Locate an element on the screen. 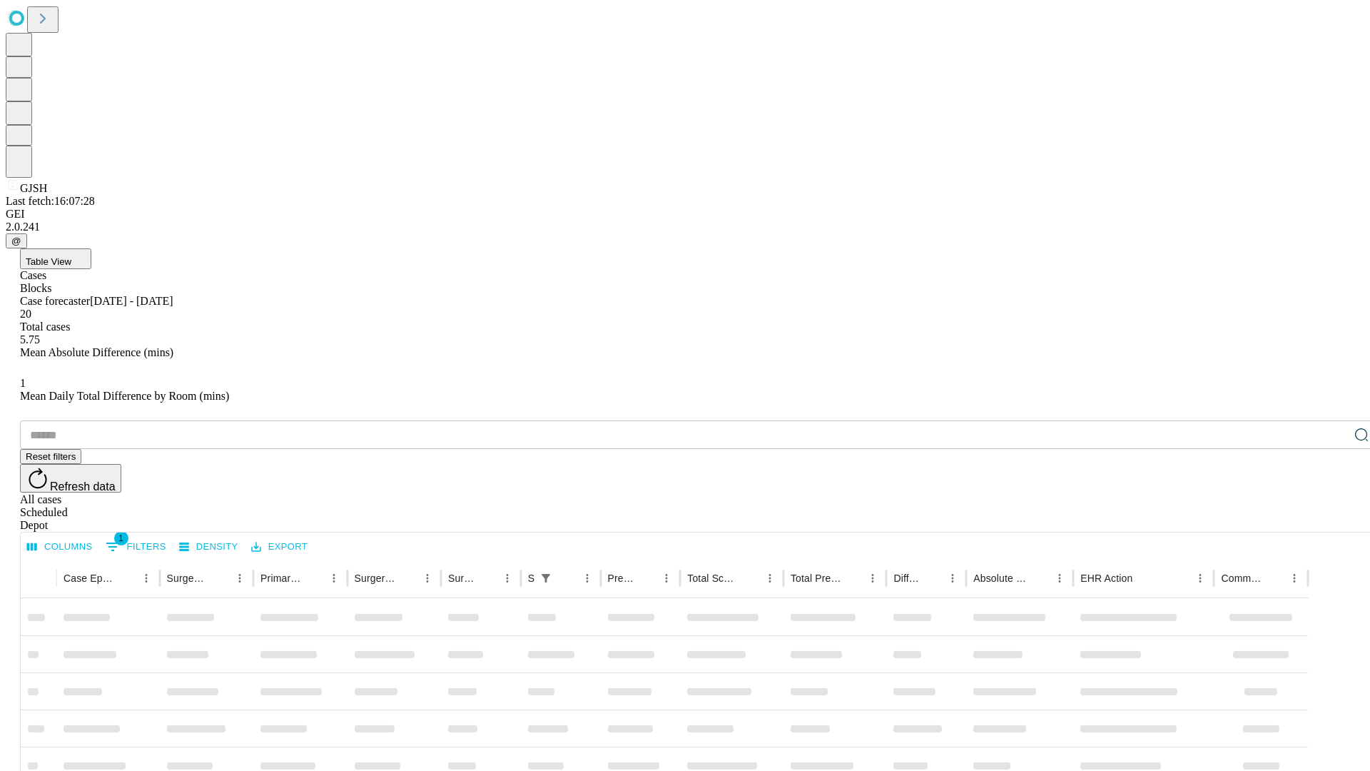  button: Reset filters is located at coordinates (51, 456).